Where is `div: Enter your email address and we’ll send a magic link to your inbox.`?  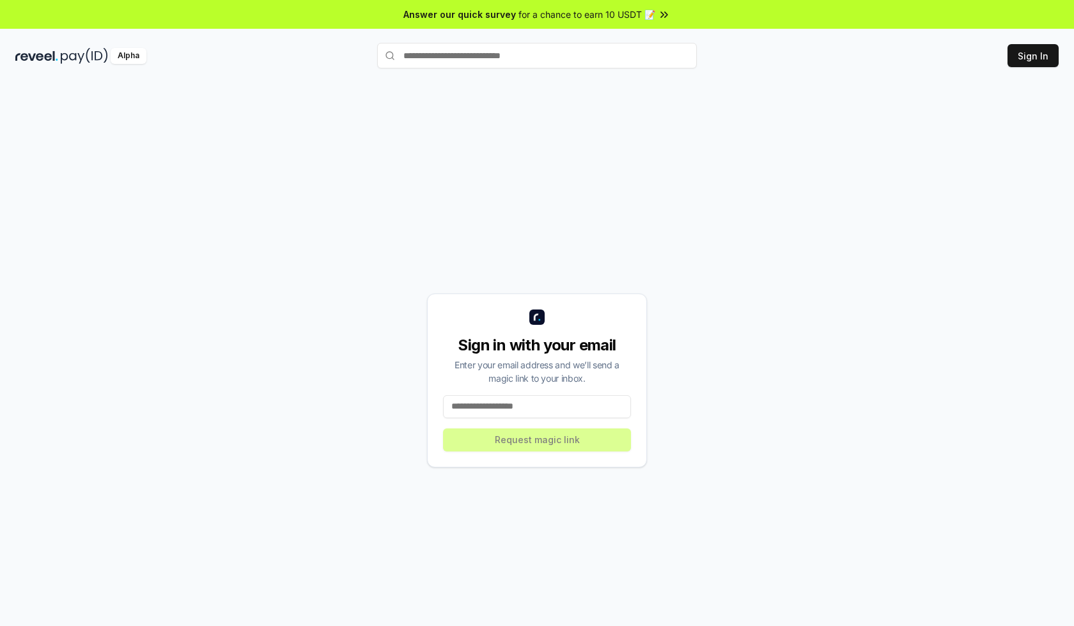
div: Enter your email address and we’ll send a magic link to your inbox. is located at coordinates (537, 371).